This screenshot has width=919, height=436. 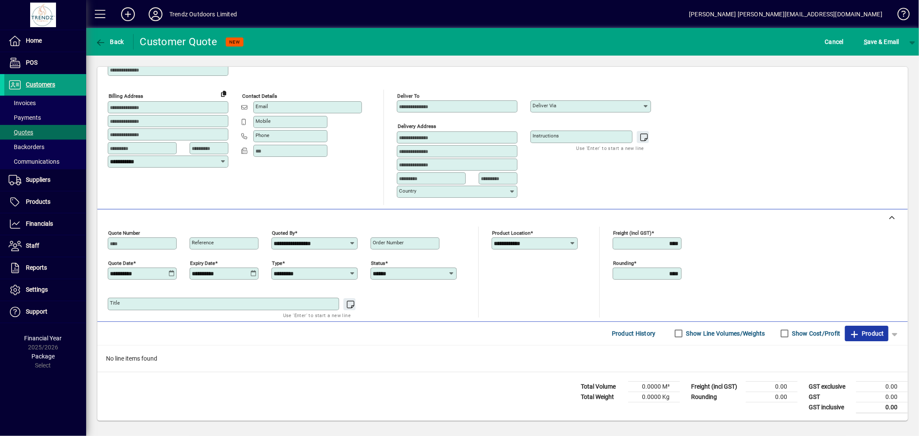 What do you see at coordinates (37, 289) in the screenshot?
I see `span: Settings` at bounding box center [37, 289].